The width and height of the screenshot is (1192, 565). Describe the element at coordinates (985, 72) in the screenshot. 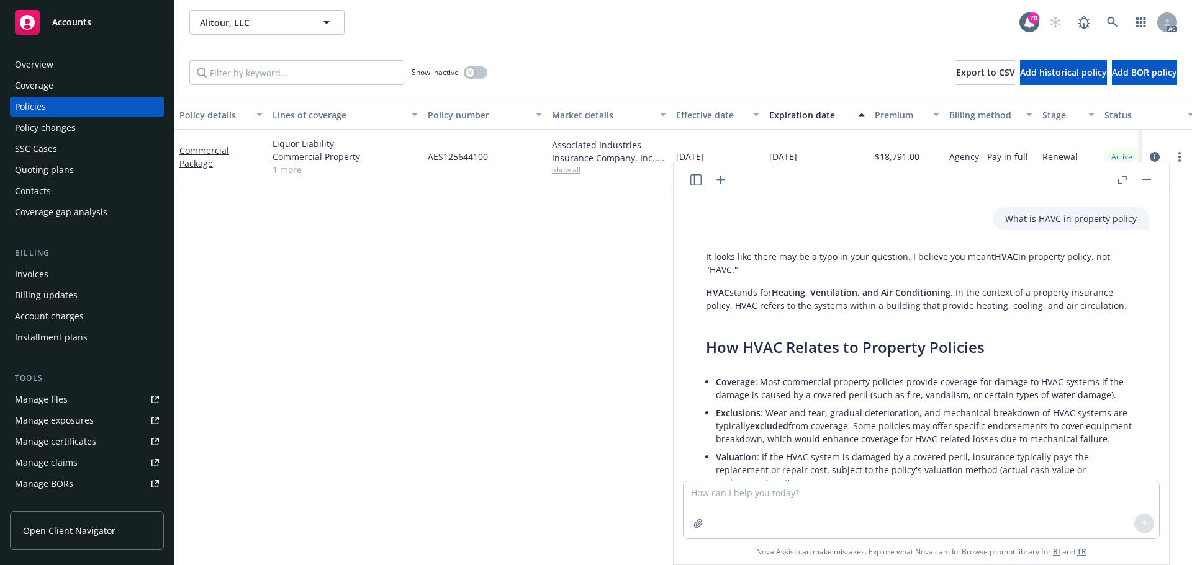

I see `span: Export to CSV` at that location.